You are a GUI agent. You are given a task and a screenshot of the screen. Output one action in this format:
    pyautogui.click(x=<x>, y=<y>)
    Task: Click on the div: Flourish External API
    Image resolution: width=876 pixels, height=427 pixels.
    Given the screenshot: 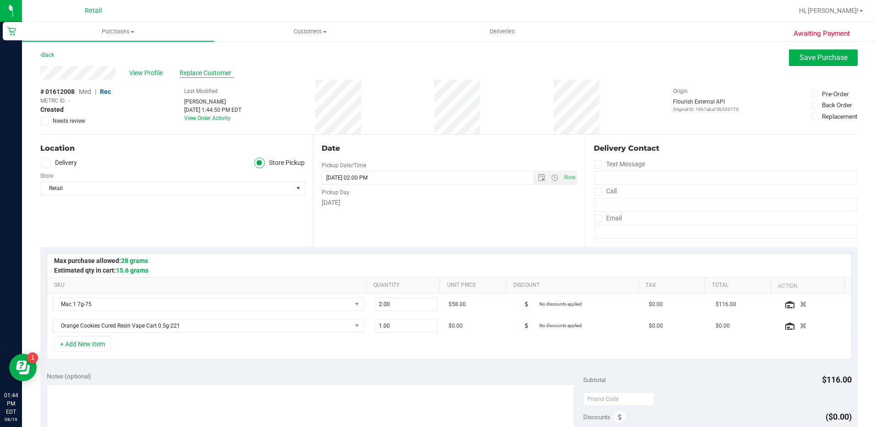 What is the action you would take?
    pyautogui.click(x=705, y=105)
    